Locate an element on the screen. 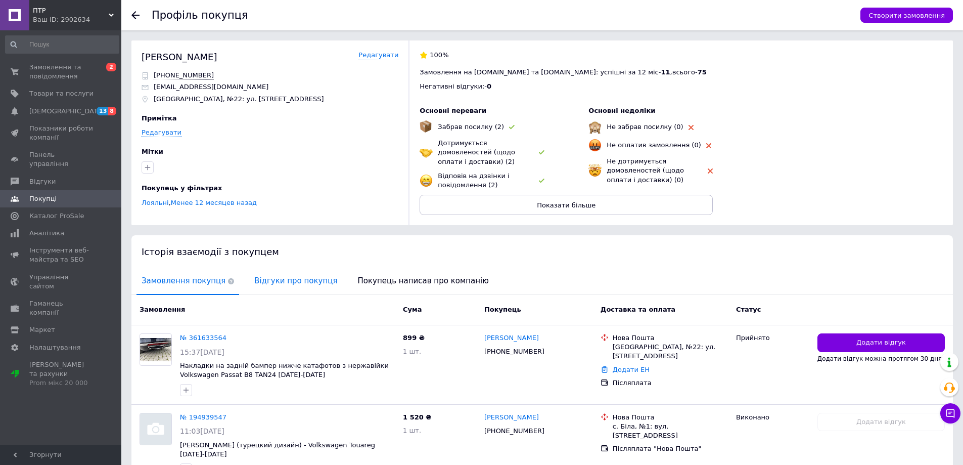 The height and width of the screenshot is (465, 963). span: Відповів на дзвінки і повідомлення (2) is located at coordinates (473, 180).